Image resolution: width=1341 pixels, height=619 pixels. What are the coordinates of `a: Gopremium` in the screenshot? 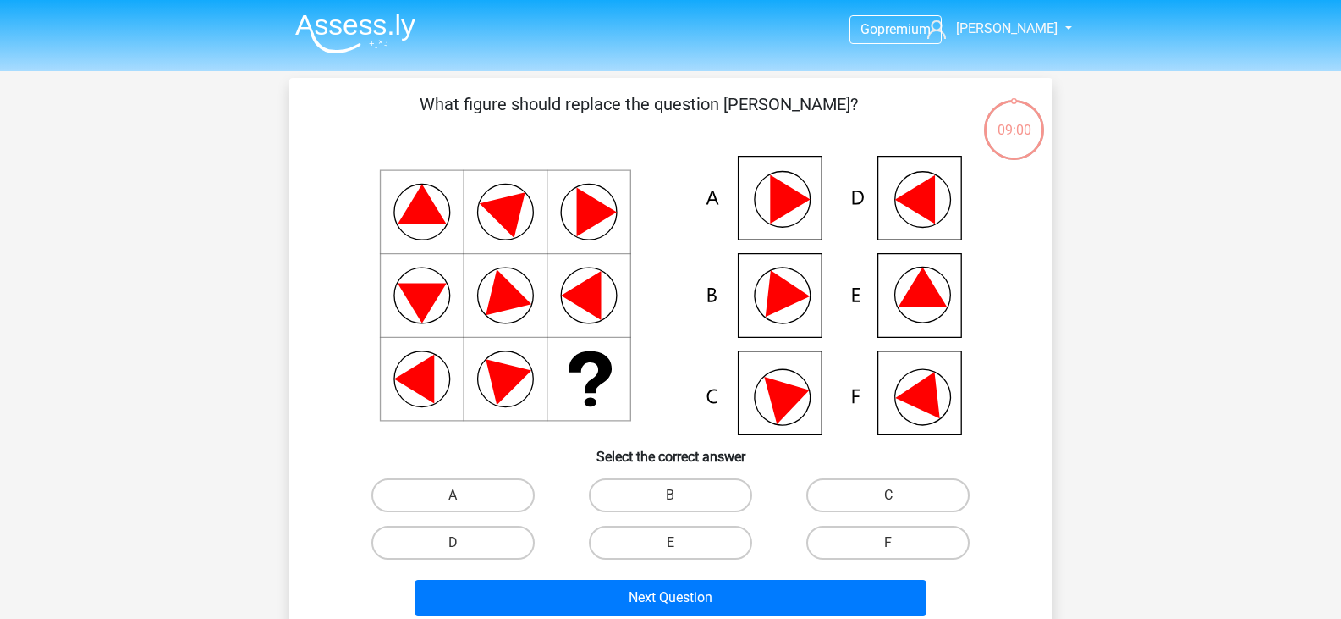 It's located at (895, 29).